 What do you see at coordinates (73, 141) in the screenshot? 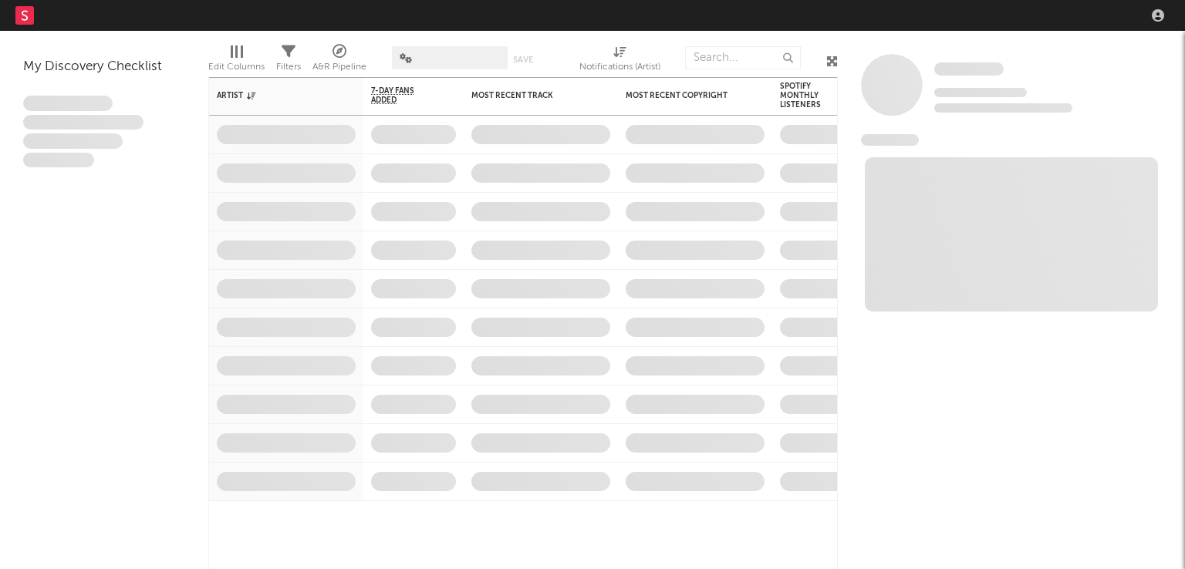
I see `span: Praesent ac interdum` at bounding box center [73, 141].